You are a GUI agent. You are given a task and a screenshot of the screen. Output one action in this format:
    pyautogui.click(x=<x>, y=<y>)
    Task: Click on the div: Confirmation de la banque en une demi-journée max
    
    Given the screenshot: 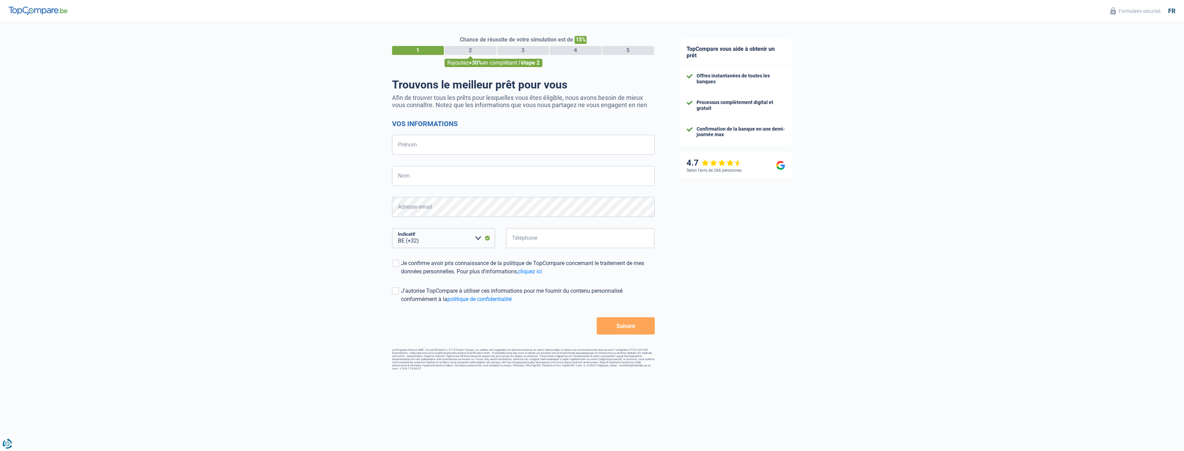 What is the action you would take?
    pyautogui.click(x=741, y=132)
    